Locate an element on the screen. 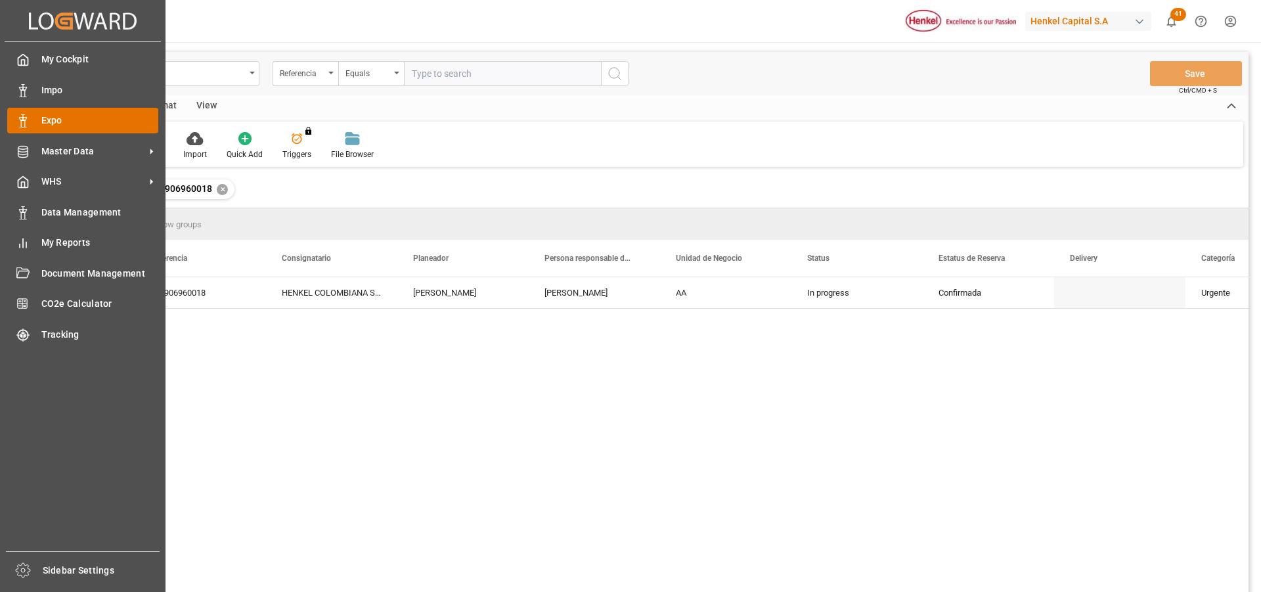 This screenshot has height=592, width=1261. span: Impo is located at coordinates (100, 90).